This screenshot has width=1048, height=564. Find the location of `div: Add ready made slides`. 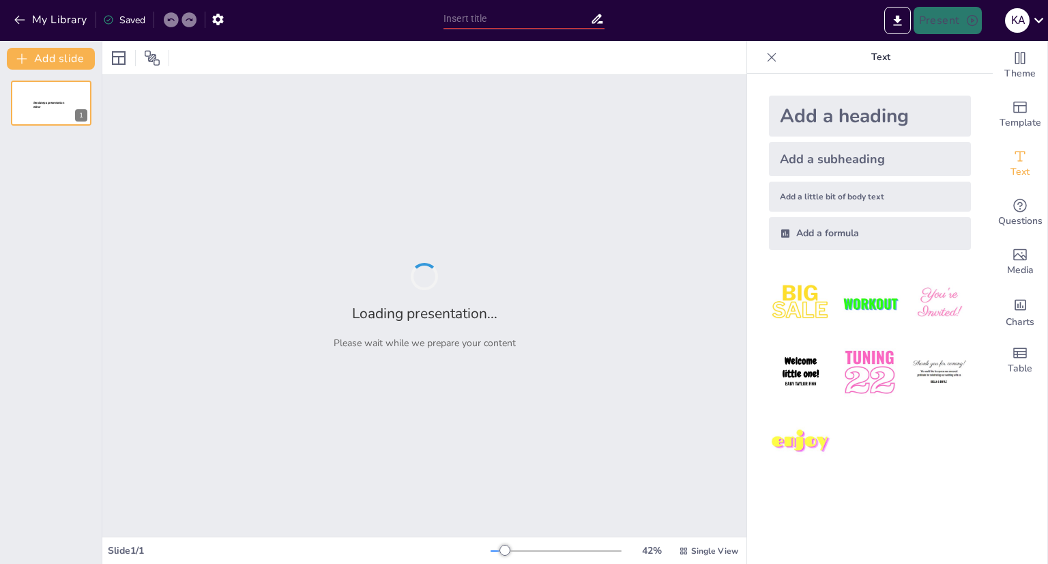

div: Add ready made slides is located at coordinates (1020, 115).